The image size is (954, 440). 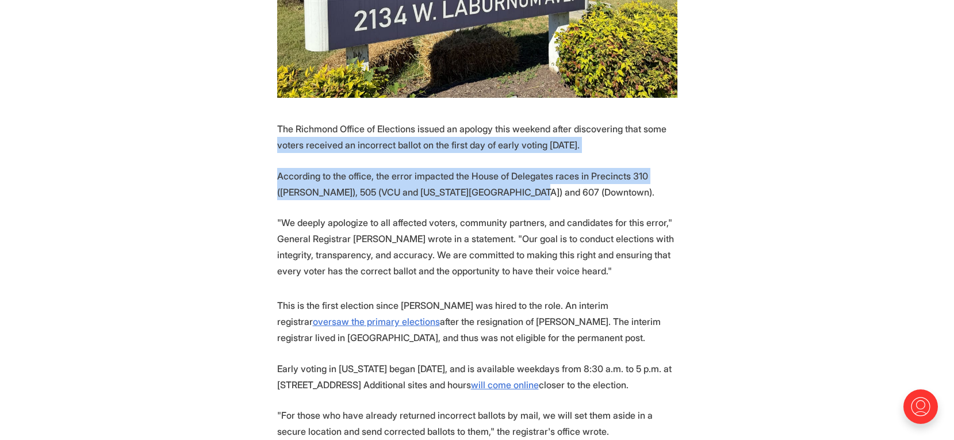 I want to click on a: oversaw the primary elections, so click(x=376, y=321).